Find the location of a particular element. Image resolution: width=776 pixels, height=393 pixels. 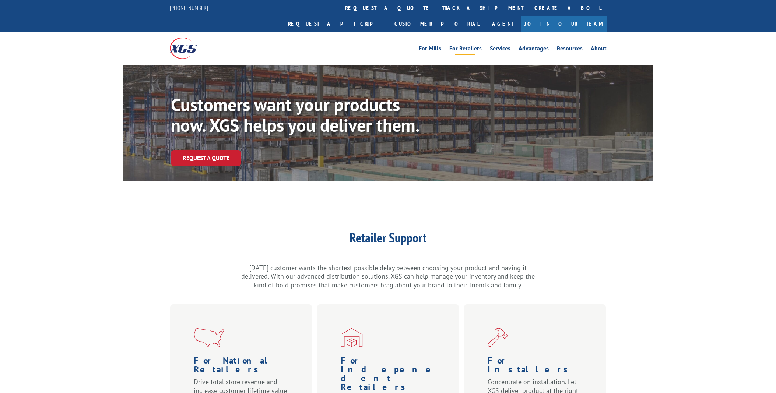

a: Customer Portal is located at coordinates (437, 24).